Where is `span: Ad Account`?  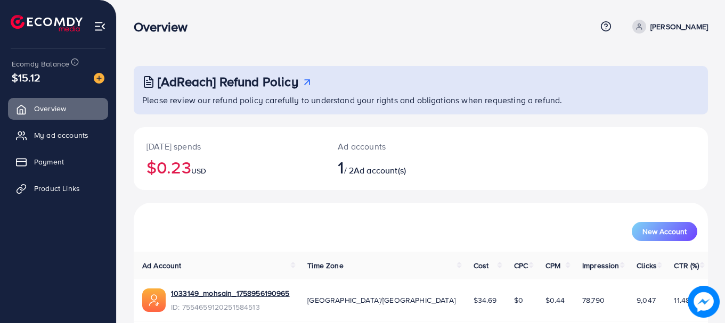 span: Ad Account is located at coordinates (162, 266).